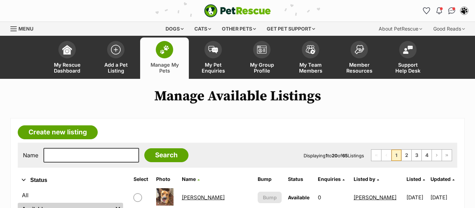 This screenshot has width=475, height=208. What do you see at coordinates (442, 179) in the screenshot?
I see `a: Updated` at bounding box center [442, 179].